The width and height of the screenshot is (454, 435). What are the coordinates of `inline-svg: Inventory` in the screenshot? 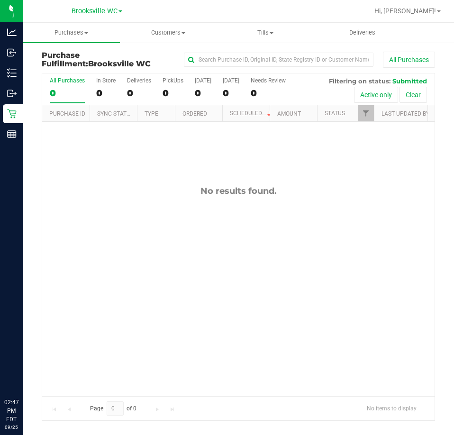 It's located at (12, 73).